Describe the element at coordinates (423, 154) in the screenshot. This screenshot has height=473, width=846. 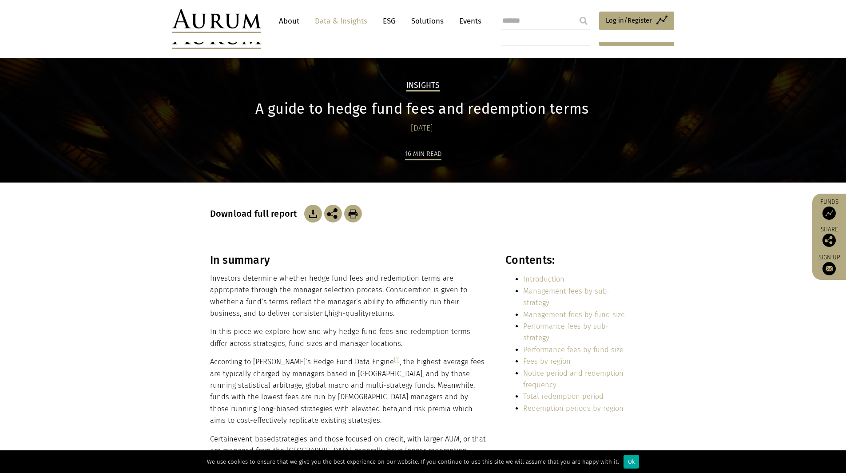
I see `div: 16 min read` at that location.